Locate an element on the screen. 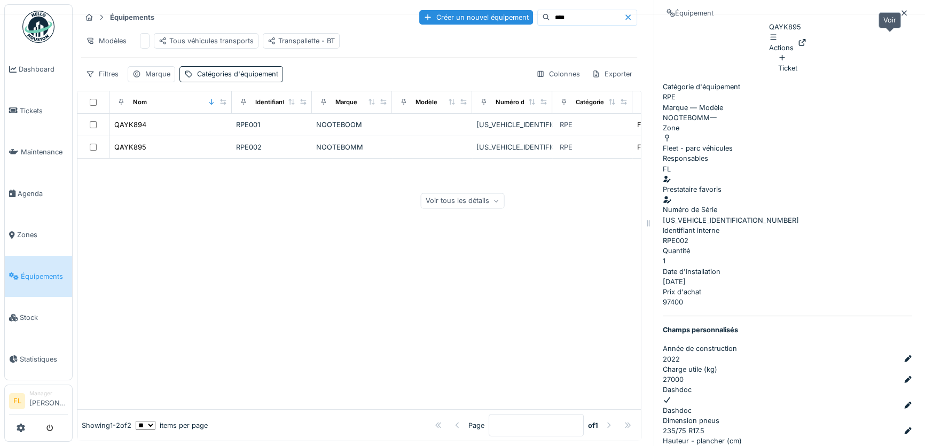  div: RPE001 is located at coordinates (272, 124).